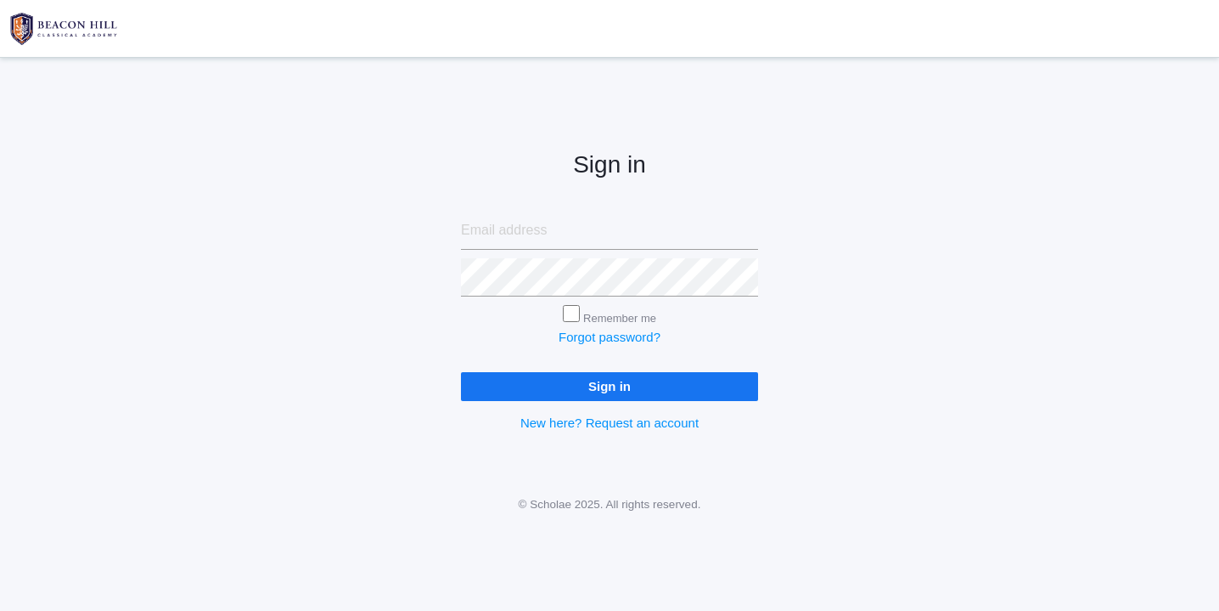  I want to click on input: Sign in, so click(610, 385).